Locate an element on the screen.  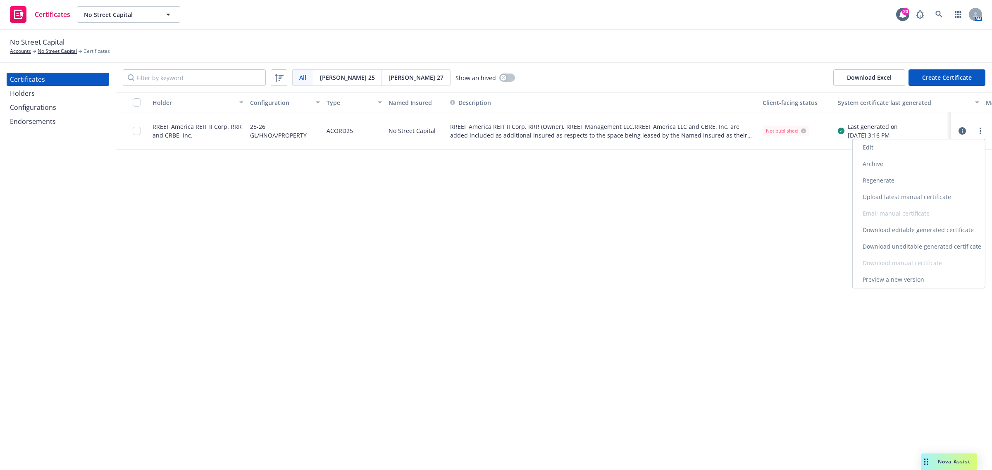
div: Certificates is located at coordinates (27, 79).